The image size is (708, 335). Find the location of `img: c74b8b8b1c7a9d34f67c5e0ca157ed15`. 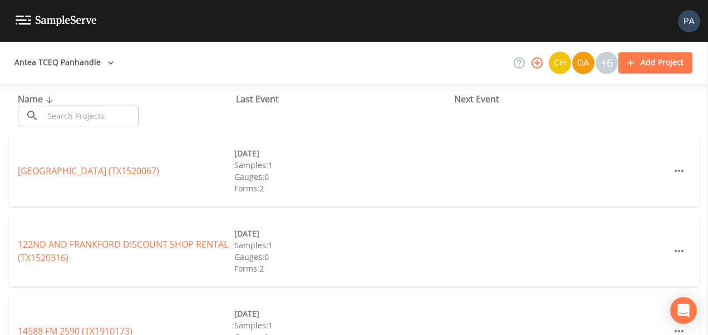

img: c74b8b8b1c7a9d34f67c5e0ca157ed15 is located at coordinates (560, 63).